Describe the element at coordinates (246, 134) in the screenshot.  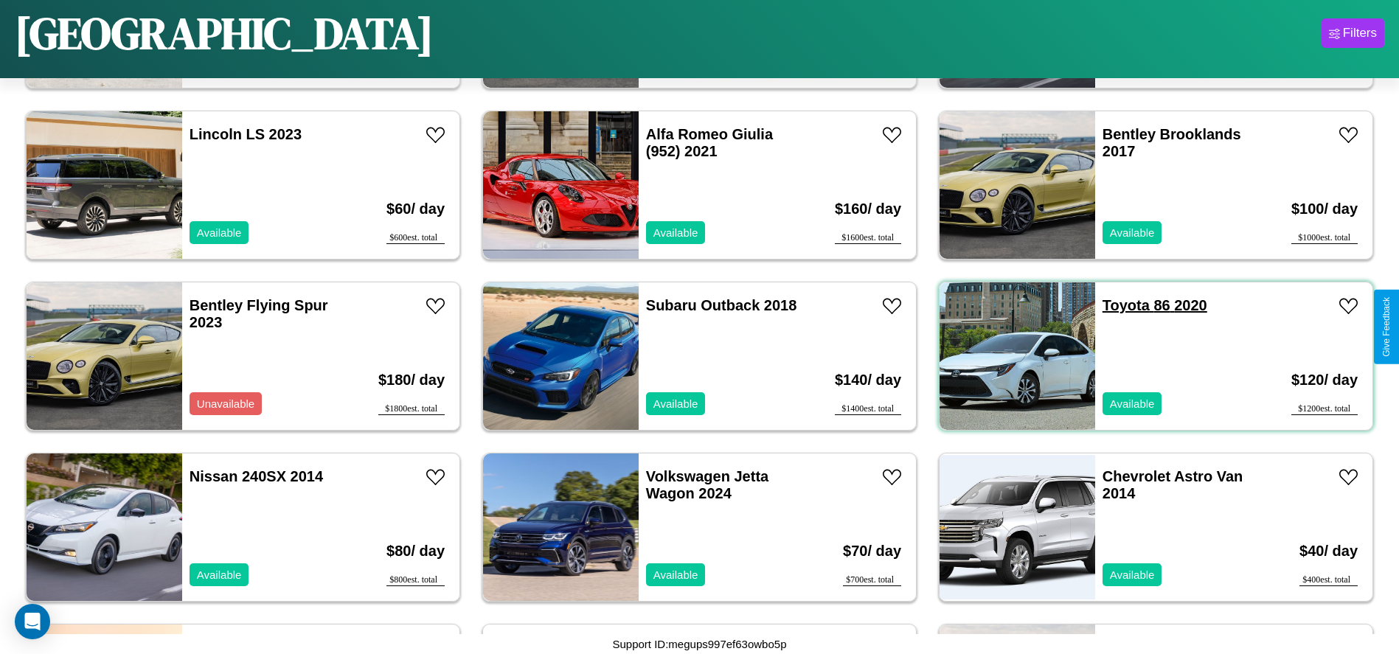
I see `a: Lincoln LS 2023` at that location.